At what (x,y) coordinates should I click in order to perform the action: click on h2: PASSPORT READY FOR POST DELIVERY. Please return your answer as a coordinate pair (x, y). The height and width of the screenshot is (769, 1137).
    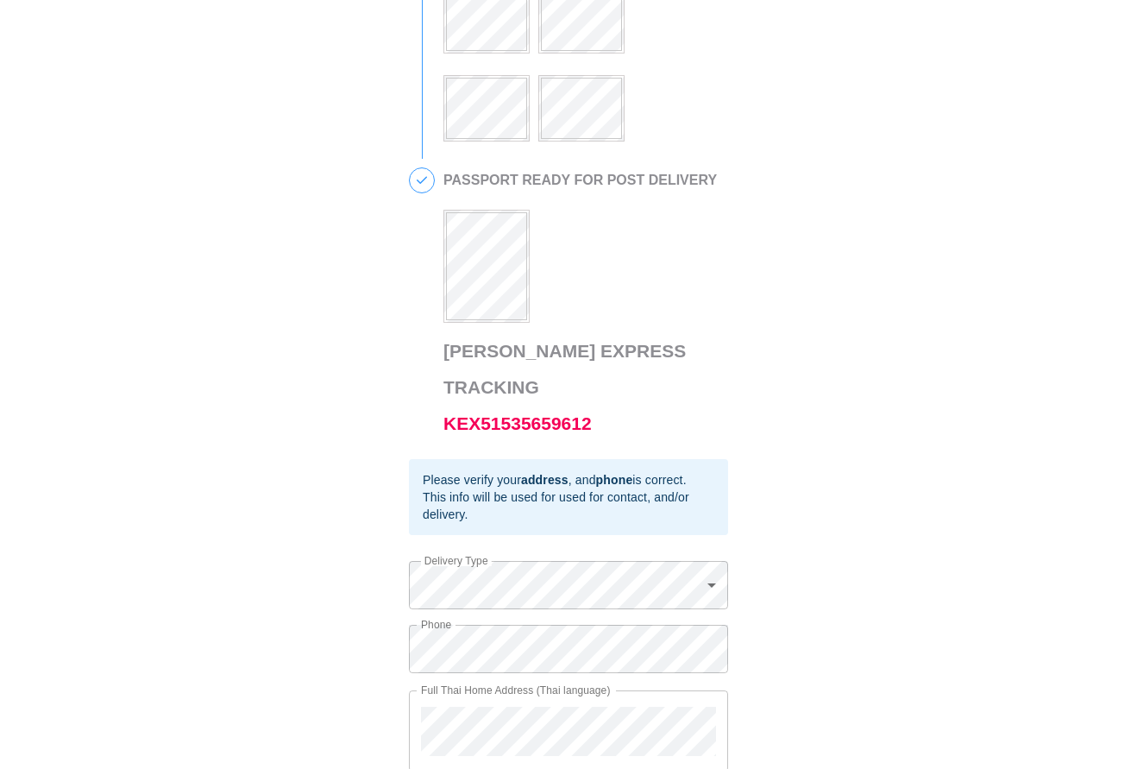
    Looking at the image, I should click on (582, 180).